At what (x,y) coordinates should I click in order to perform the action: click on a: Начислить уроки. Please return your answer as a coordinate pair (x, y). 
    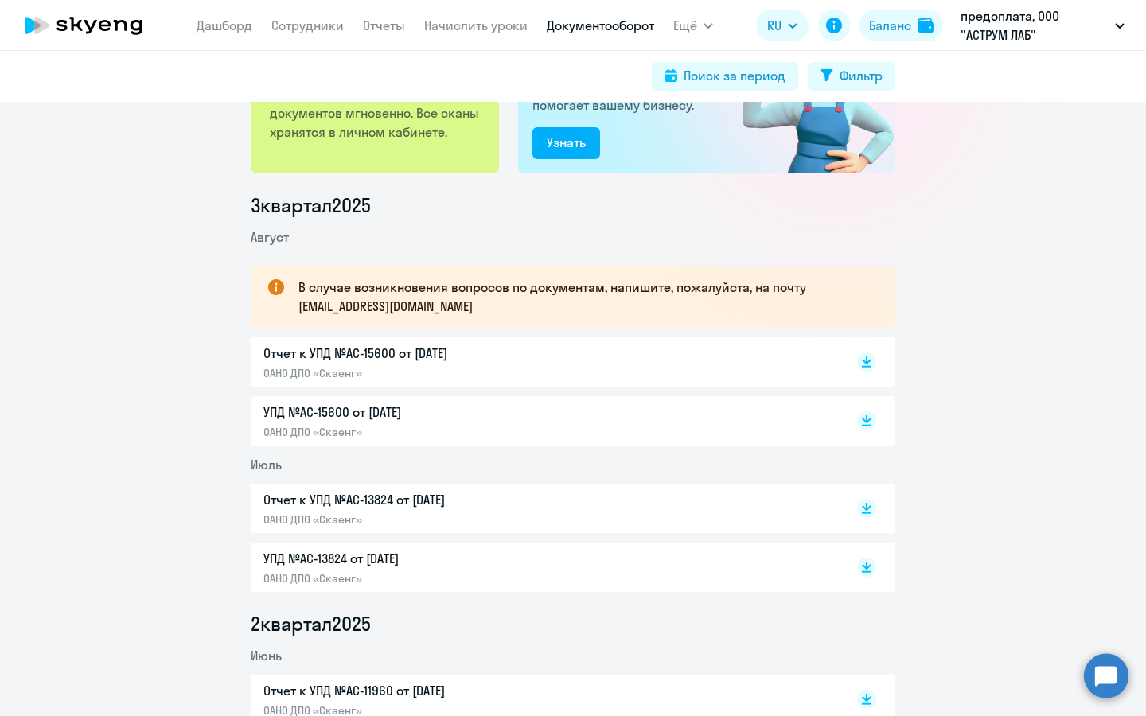
    Looking at the image, I should click on (476, 25).